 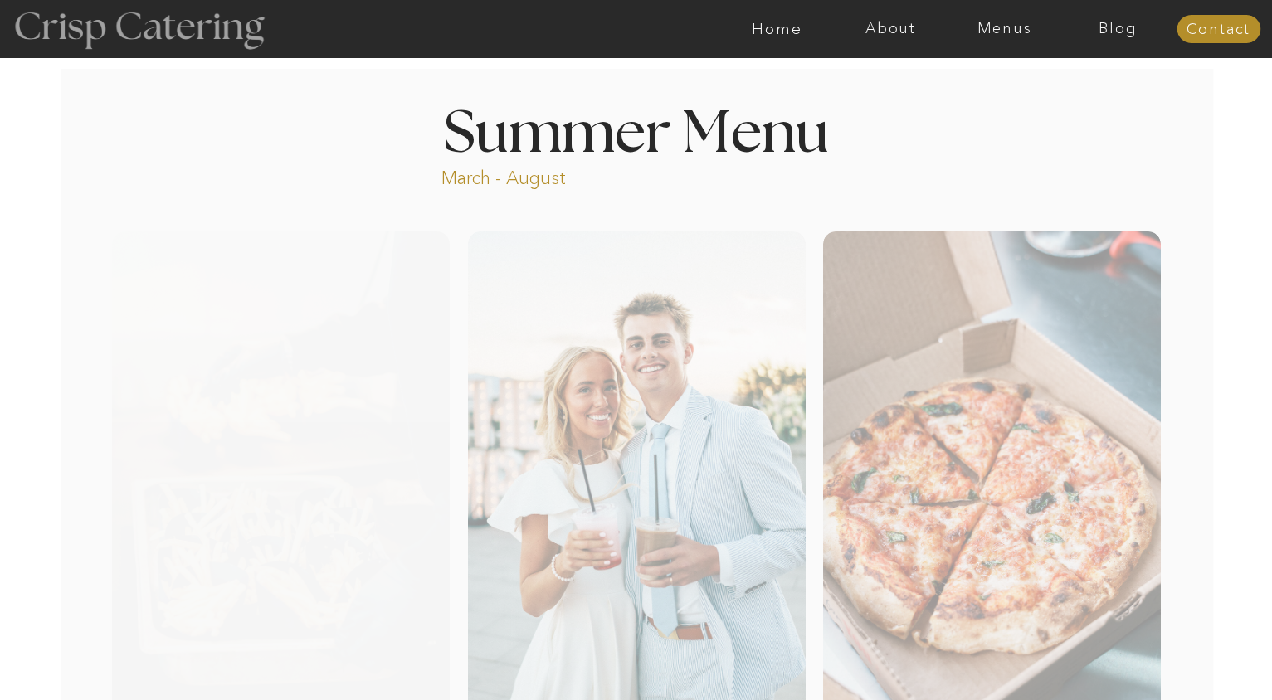 I want to click on nav: Menus, so click(x=1004, y=29).